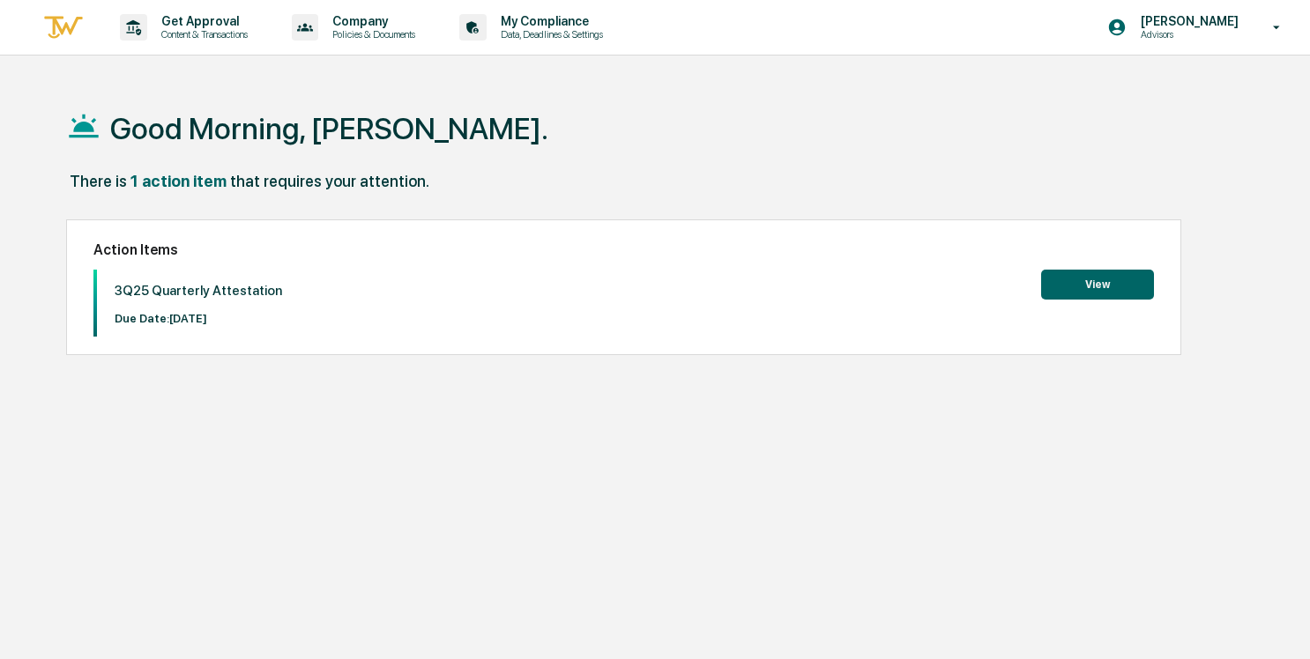 The width and height of the screenshot is (1310, 659). What do you see at coordinates (549, 21) in the screenshot?
I see `p: My Compliance` at bounding box center [549, 21].